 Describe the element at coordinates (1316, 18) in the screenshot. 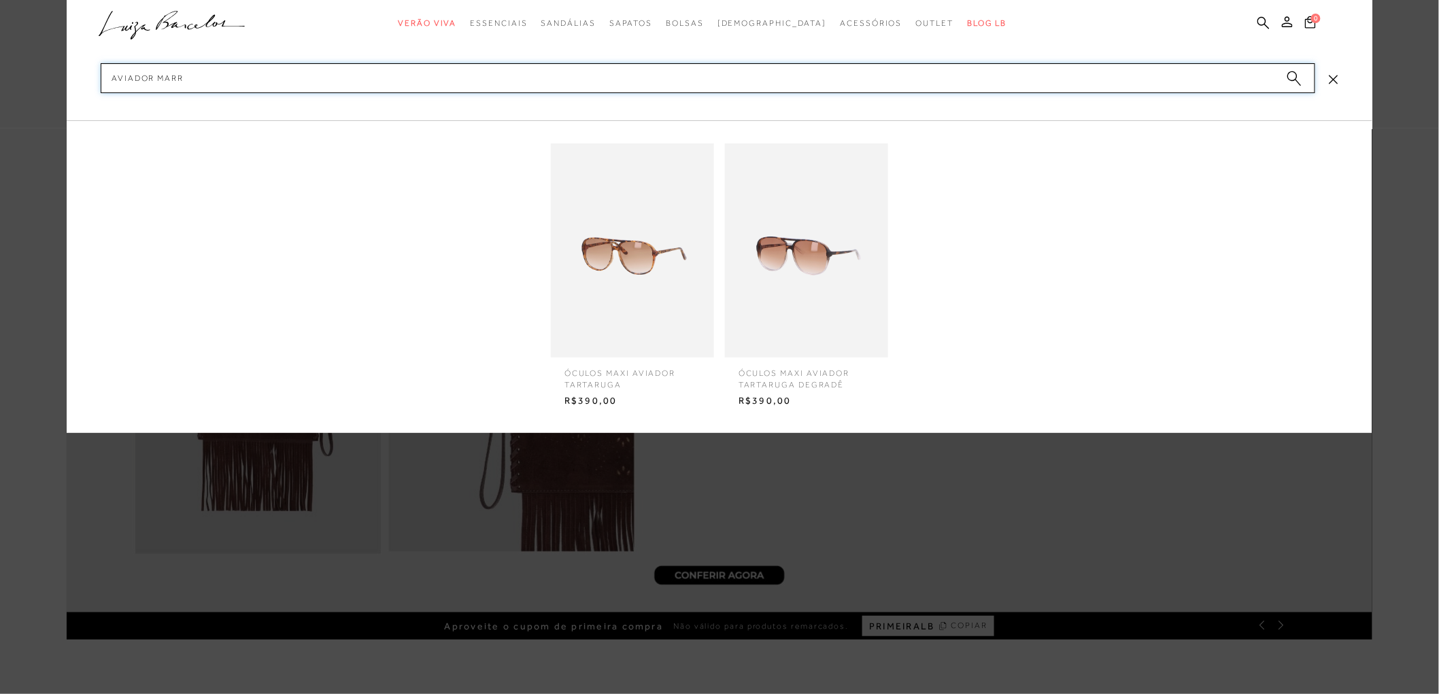

I see `span: 0` at that location.